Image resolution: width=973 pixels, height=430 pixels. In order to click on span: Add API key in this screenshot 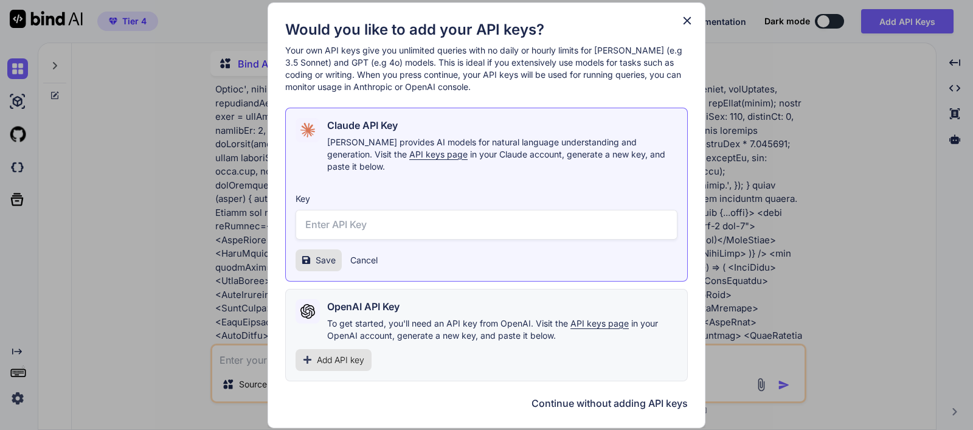, I will do `click(341, 360)`.